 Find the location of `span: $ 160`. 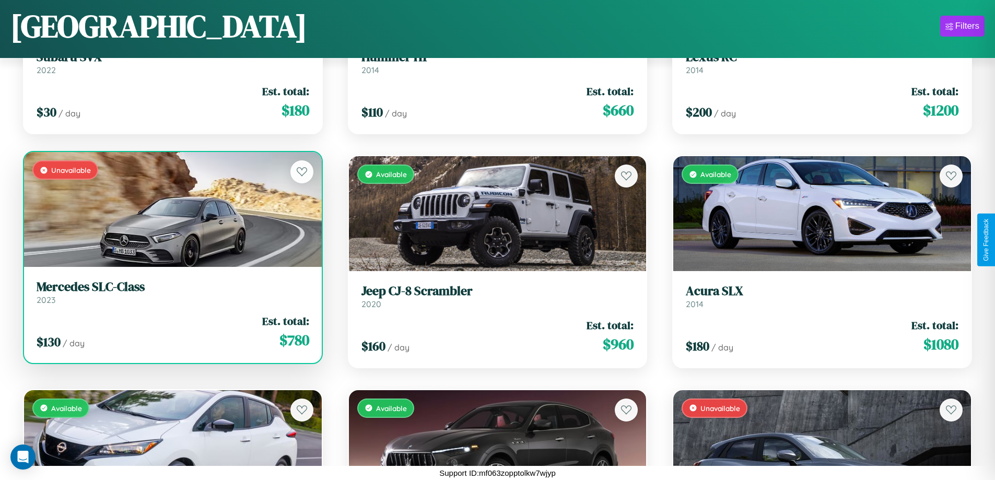

span: $ 160 is located at coordinates (373, 346).